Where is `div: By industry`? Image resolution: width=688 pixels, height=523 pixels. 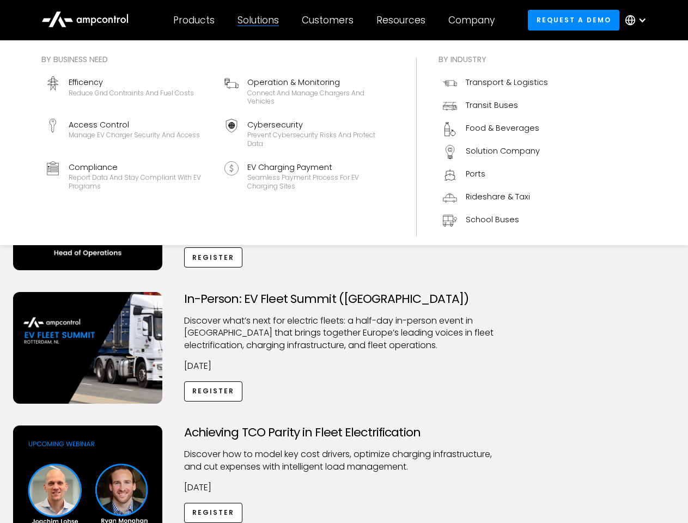
div: By industry is located at coordinates (495, 59).